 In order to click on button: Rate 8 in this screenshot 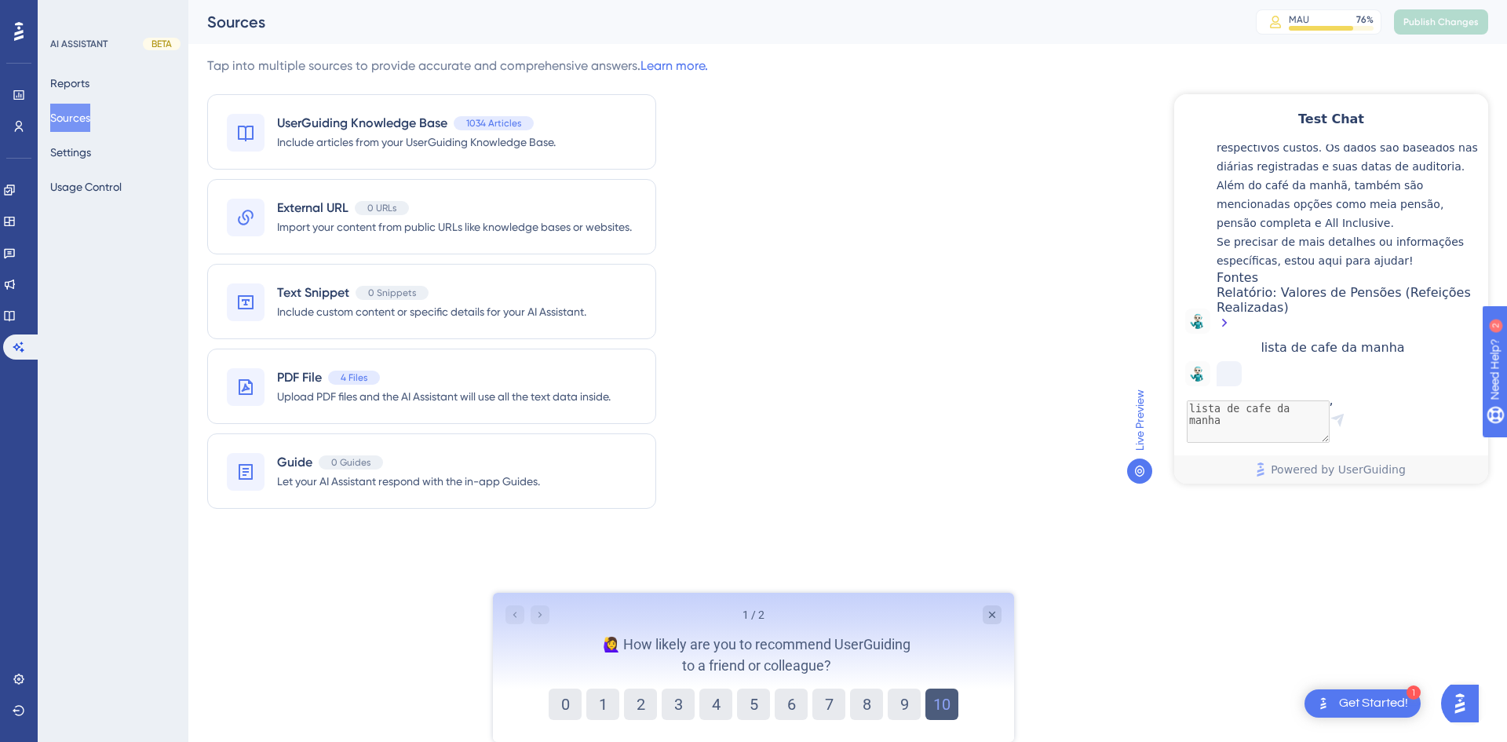, I will do `click(374, 111)`.